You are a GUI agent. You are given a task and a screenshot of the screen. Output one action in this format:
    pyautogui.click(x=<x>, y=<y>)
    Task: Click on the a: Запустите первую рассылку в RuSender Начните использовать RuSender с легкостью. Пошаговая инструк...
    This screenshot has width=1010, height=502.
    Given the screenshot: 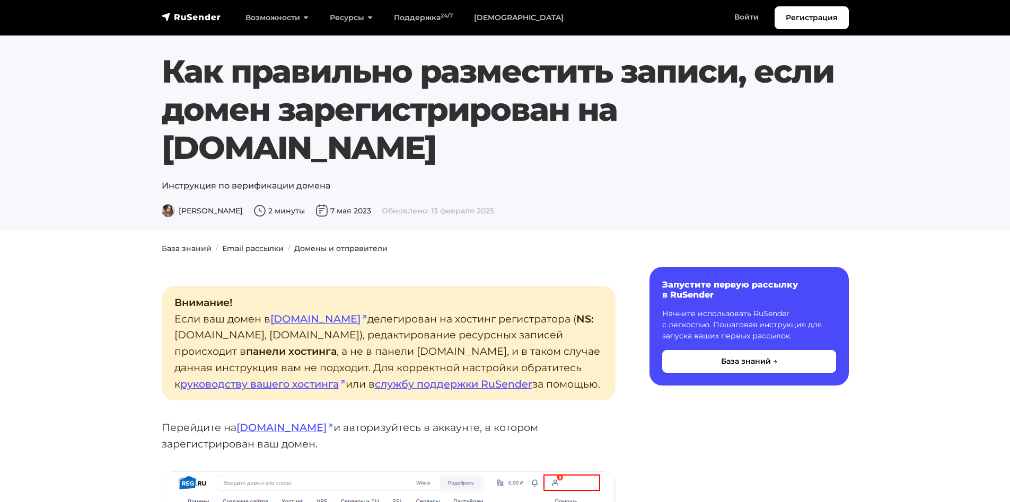 What is the action you would take?
    pyautogui.click(x=749, y=326)
    